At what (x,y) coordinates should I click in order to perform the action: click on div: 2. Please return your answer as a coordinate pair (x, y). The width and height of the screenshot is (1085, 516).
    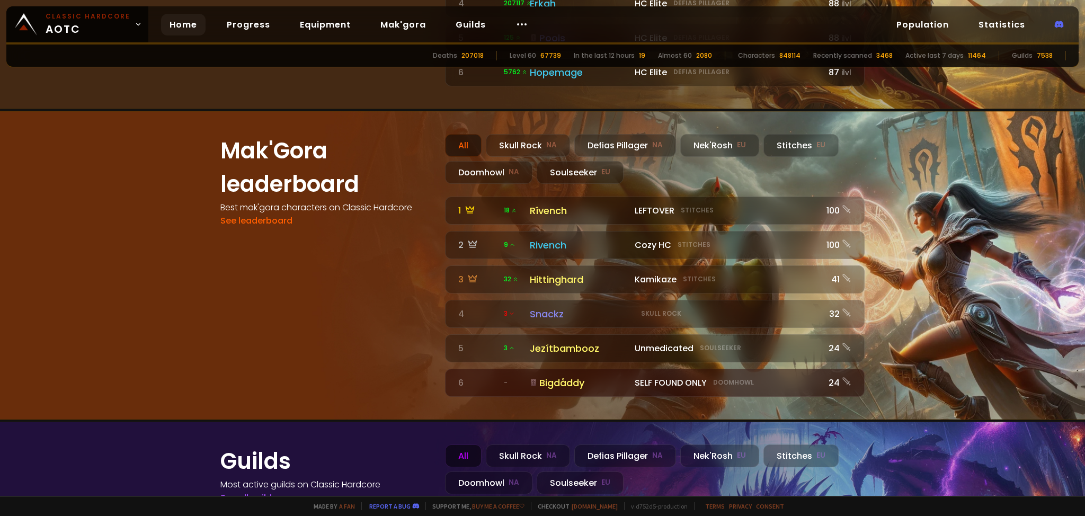
    Looking at the image, I should click on (478, 245).